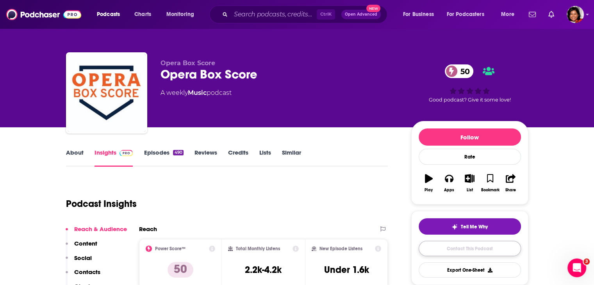 This screenshot has width=594, height=285. I want to click on h2: Reach, so click(148, 229).